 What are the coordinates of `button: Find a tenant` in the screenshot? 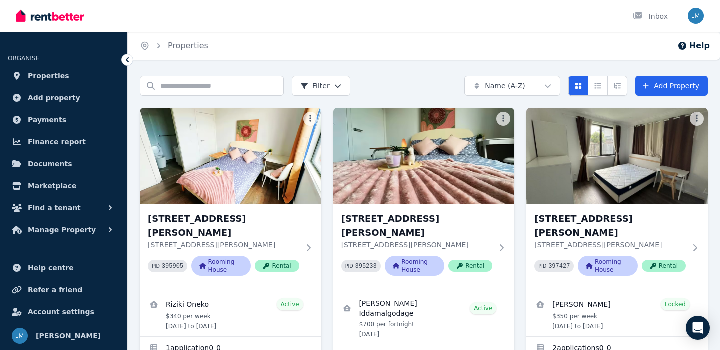 It's located at (64, 208).